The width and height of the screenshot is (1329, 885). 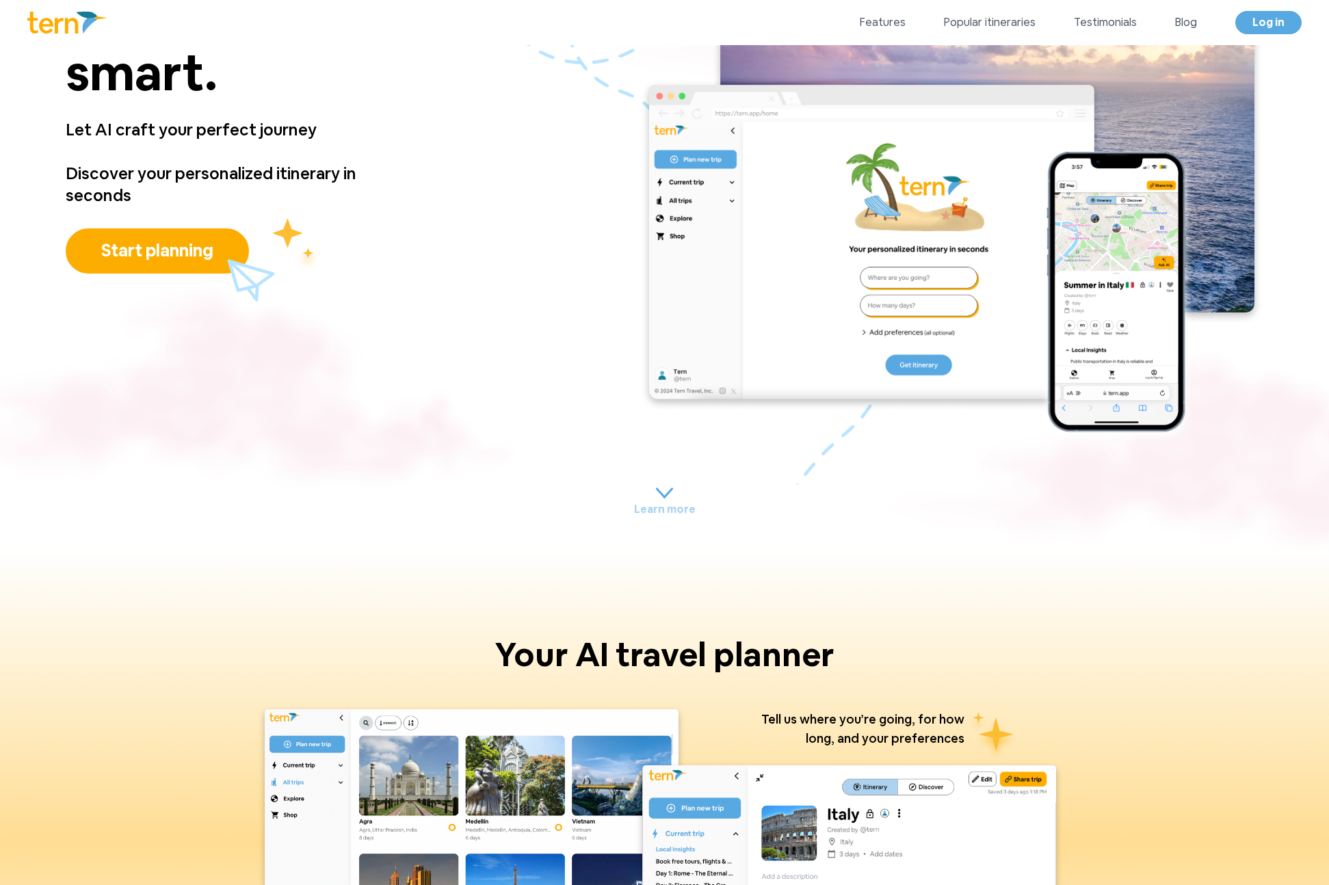 What do you see at coordinates (665, 510) in the screenshot?
I see `p: Learn more` at bounding box center [665, 510].